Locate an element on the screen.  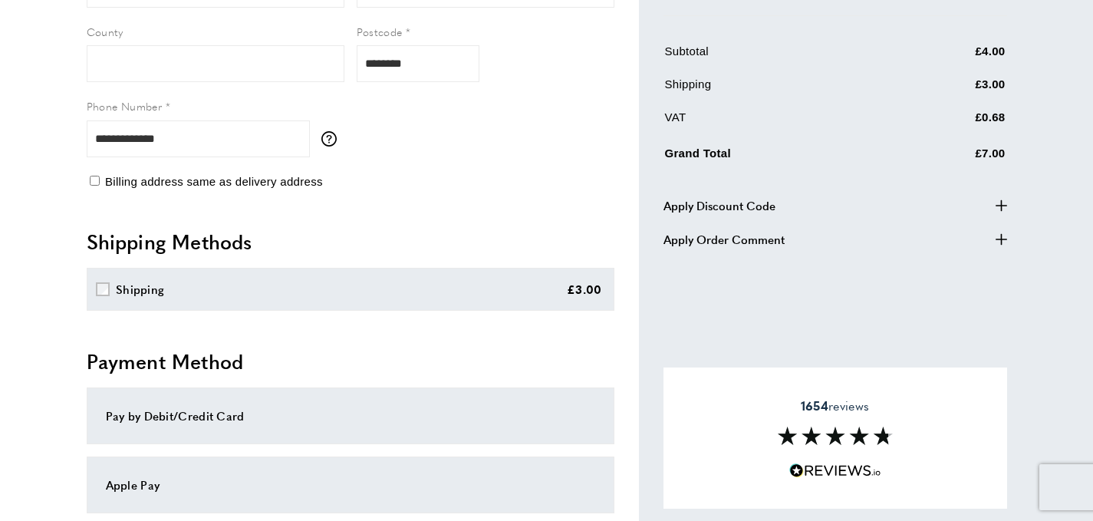
button: More information is located at coordinates (333, 139).